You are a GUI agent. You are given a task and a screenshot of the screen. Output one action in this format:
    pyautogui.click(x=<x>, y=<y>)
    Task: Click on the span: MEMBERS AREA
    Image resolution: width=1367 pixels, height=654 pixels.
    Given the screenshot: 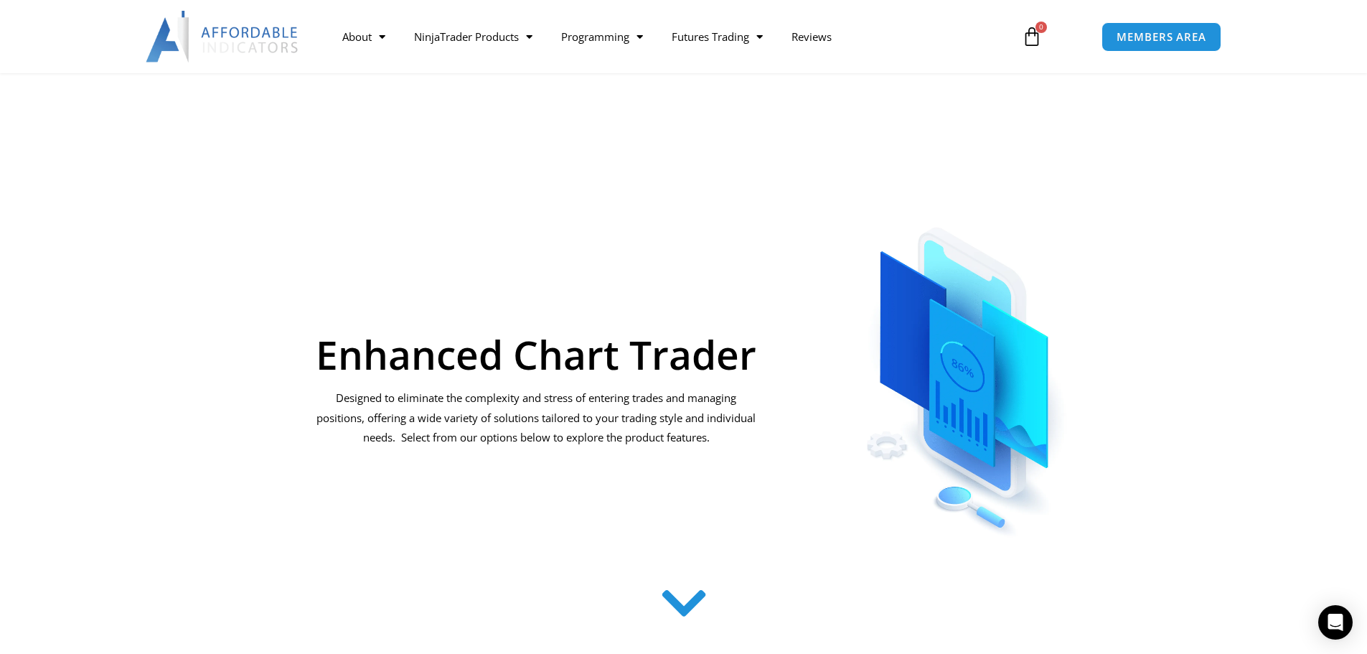 What is the action you would take?
    pyautogui.click(x=1161, y=37)
    